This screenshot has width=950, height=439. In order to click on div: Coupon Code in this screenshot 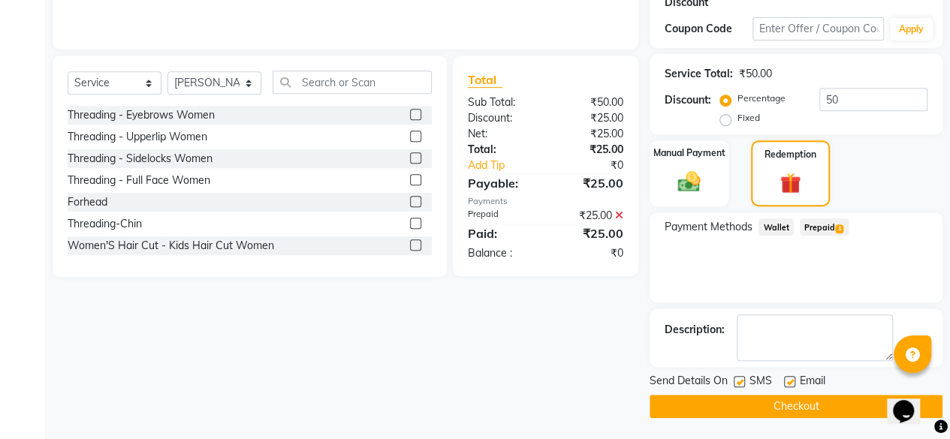, I will do `click(708, 29)`.